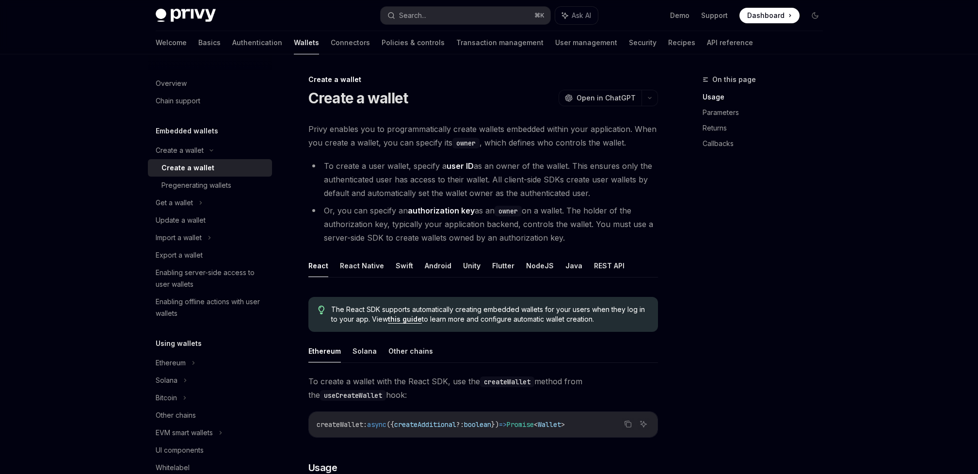 Image resolution: width=978 pixels, height=474 pixels. What do you see at coordinates (187, 131) in the screenshot?
I see `h5: Embedded wallets` at bounding box center [187, 131].